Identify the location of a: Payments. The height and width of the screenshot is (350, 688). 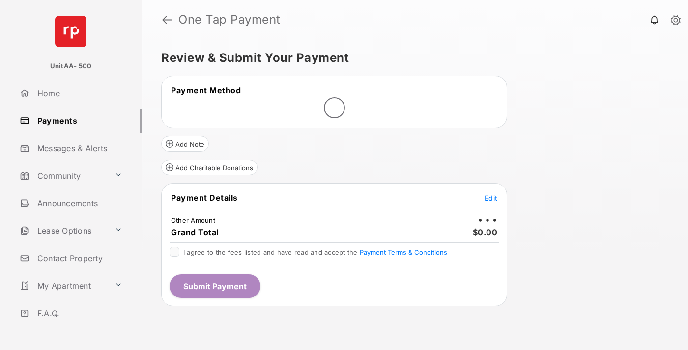
(79, 121).